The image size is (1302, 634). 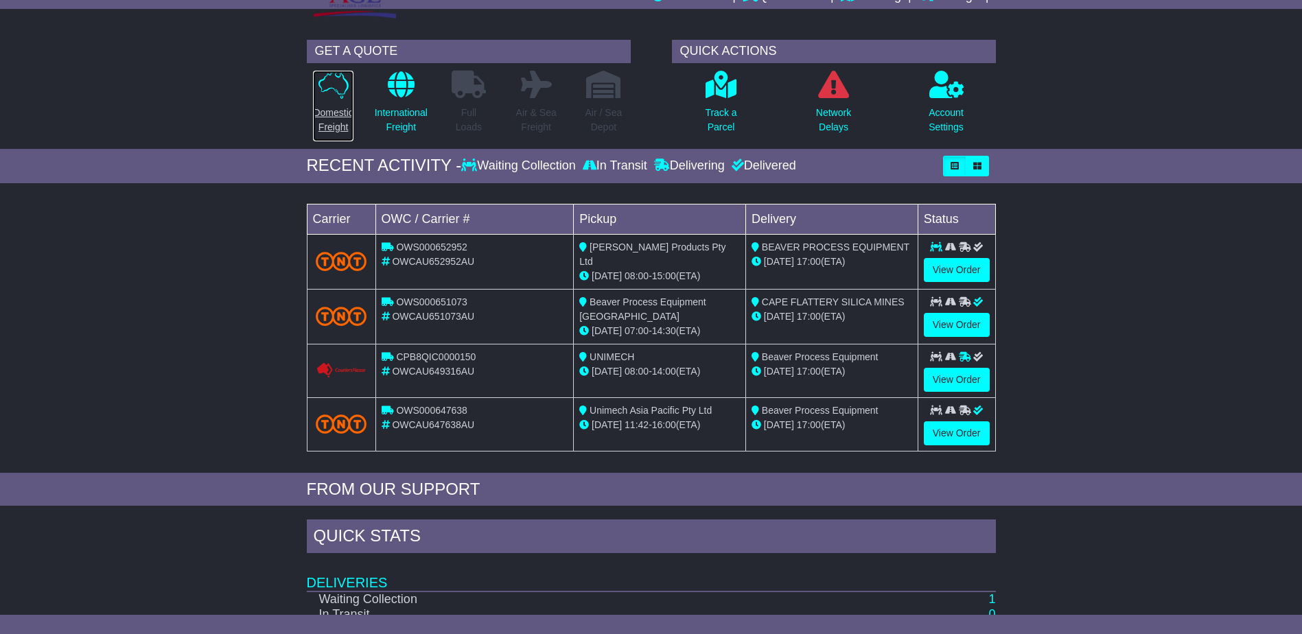 What do you see at coordinates (651, 574) in the screenshot?
I see `td: Deliveries` at bounding box center [651, 574].